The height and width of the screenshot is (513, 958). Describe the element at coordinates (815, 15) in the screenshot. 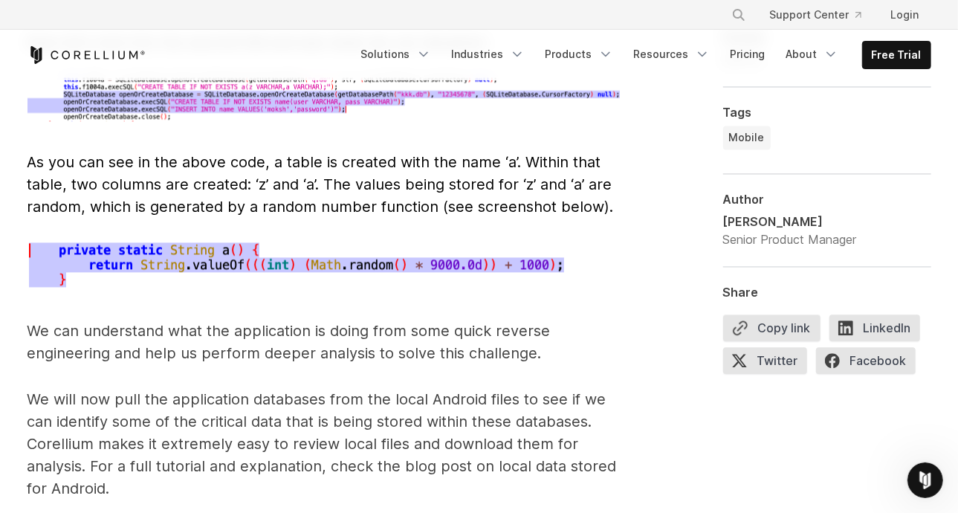

I see `a: Support Center` at that location.